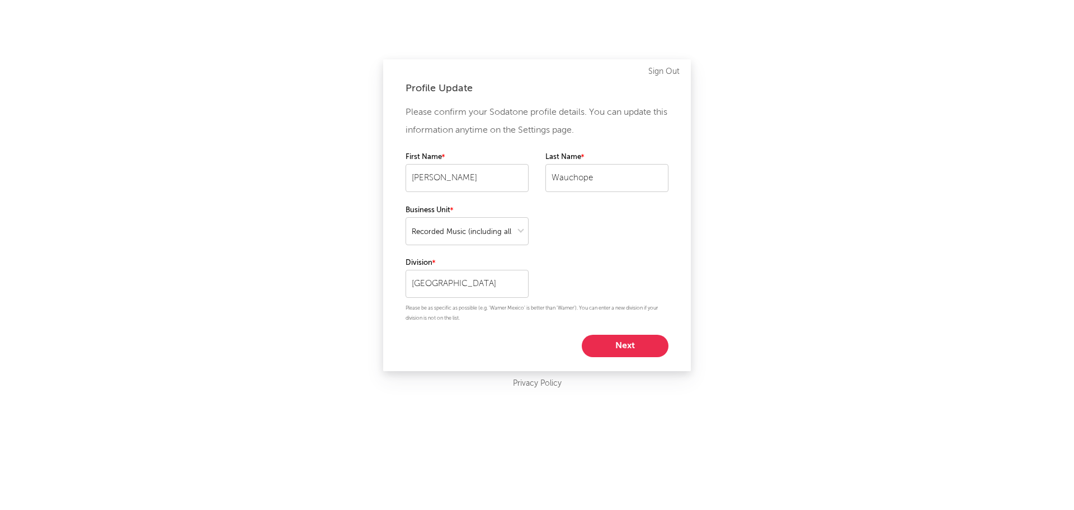  I want to click on input: Your last name, so click(607, 178).